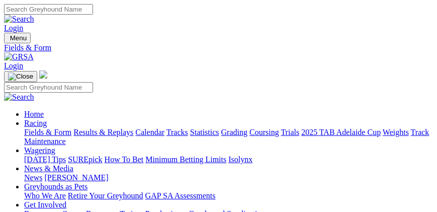 This screenshot has height=212, width=437. What do you see at coordinates (35, 123) in the screenshot?
I see `a: Racing` at bounding box center [35, 123].